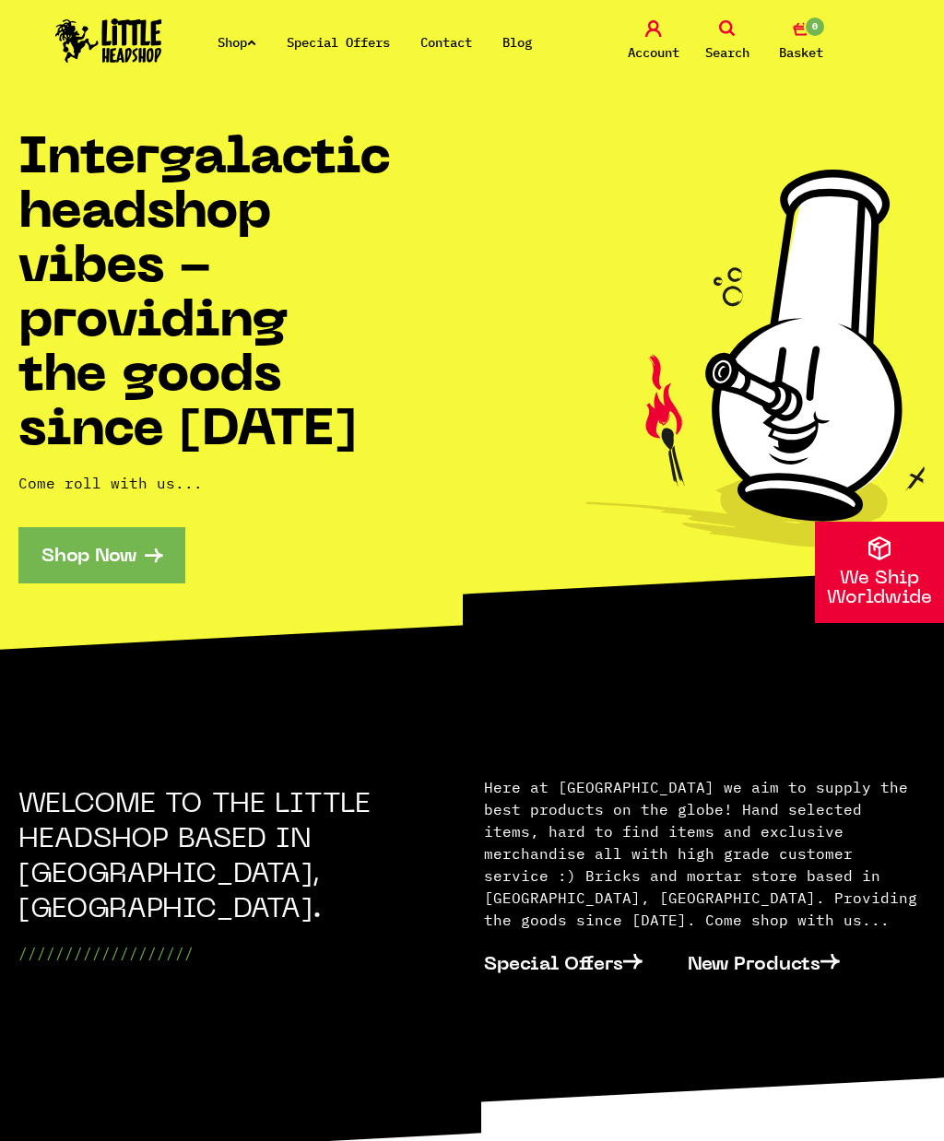  I want to click on a: Shop, so click(237, 42).